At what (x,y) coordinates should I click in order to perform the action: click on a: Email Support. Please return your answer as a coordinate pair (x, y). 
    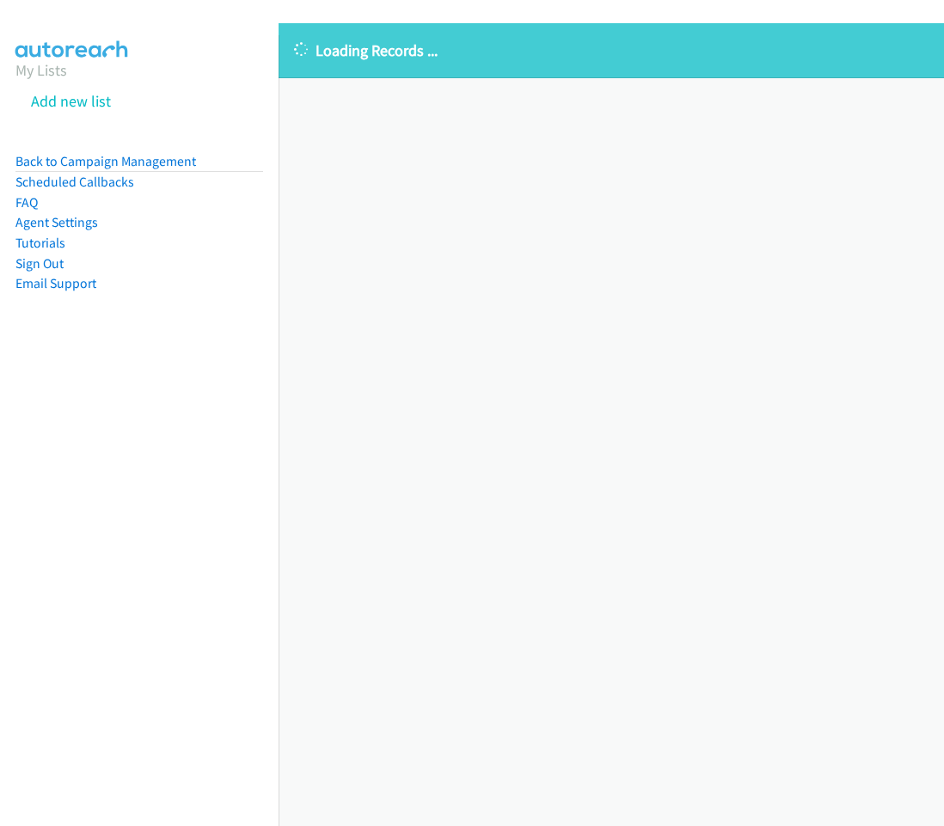
    Looking at the image, I should click on (56, 283).